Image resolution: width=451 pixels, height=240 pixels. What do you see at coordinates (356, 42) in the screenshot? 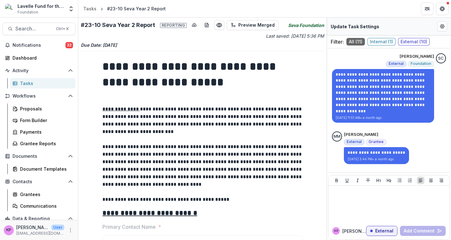
I see `span: All ( 11 )` at bounding box center [356, 42].